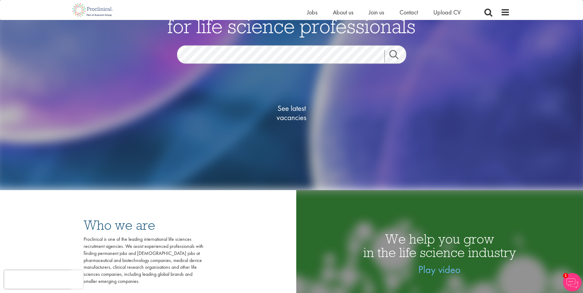 This screenshot has height=293, width=583. Describe the element at coordinates (312, 12) in the screenshot. I see `span: Jobs` at that location.